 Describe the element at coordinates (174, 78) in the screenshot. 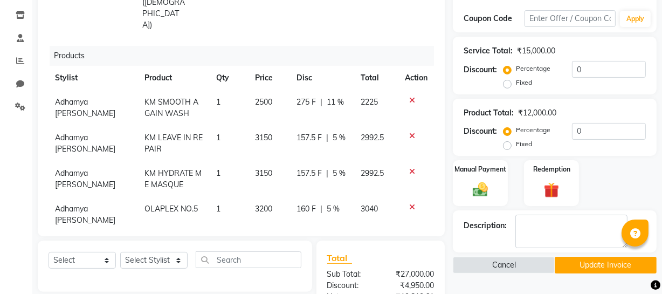

I see `th: Product` at that location.